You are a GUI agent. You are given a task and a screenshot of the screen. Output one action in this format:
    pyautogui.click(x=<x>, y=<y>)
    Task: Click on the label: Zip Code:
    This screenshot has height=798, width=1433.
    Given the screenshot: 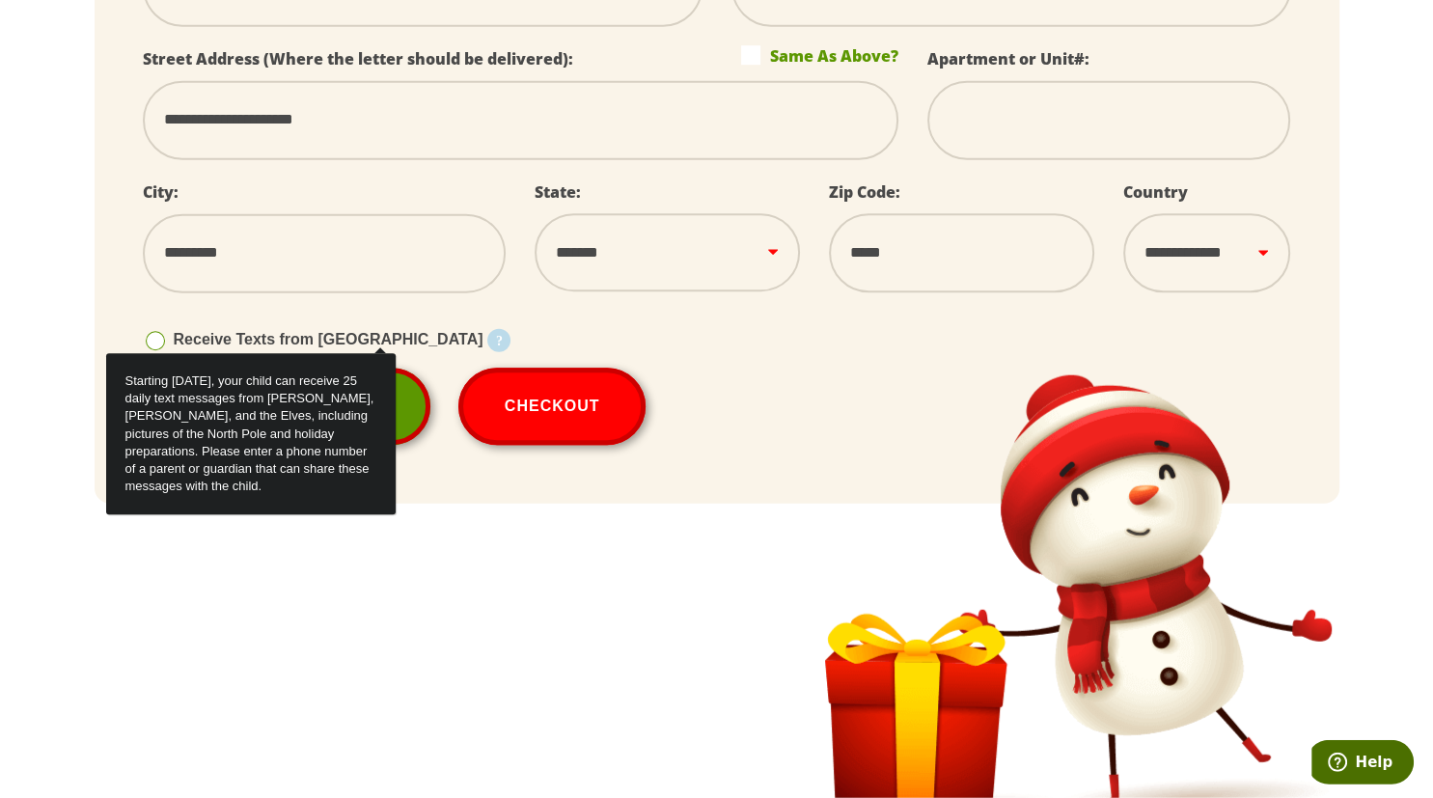 What is the action you would take?
    pyautogui.click(x=865, y=193)
    